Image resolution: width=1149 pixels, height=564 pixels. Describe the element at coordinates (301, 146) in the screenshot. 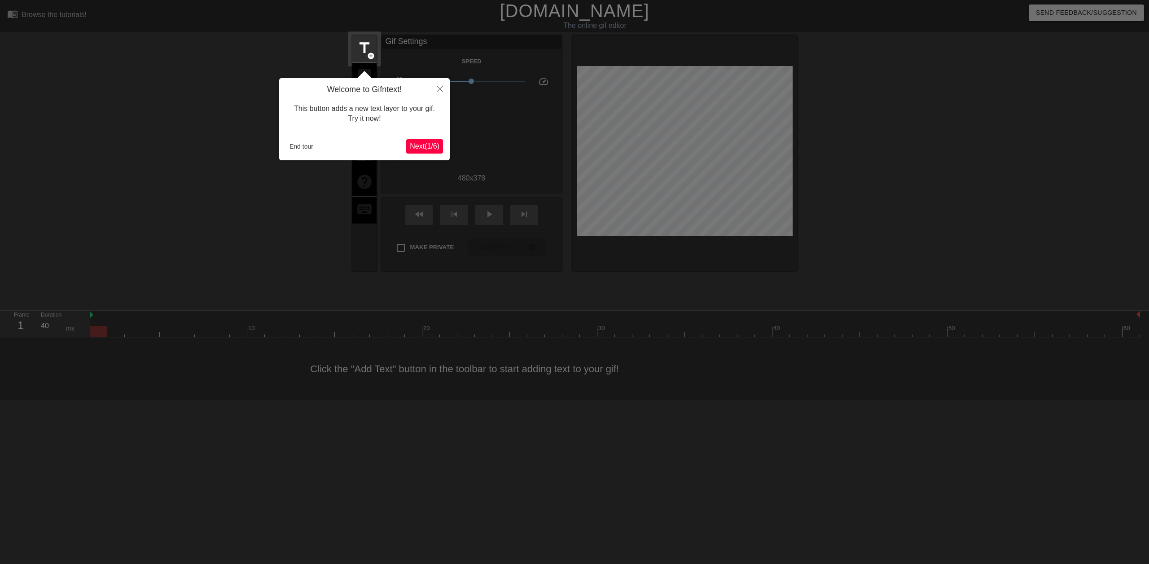

I see `button: End tour` at that location.